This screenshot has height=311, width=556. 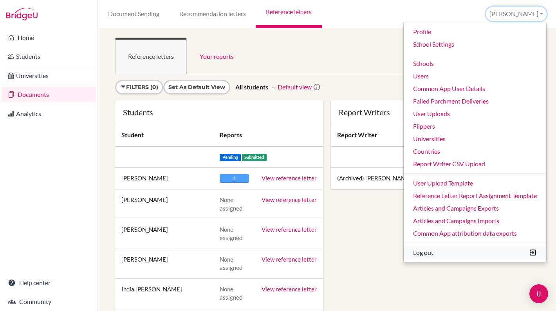 What do you see at coordinates (475, 32) in the screenshot?
I see `a: Profile` at bounding box center [475, 32].